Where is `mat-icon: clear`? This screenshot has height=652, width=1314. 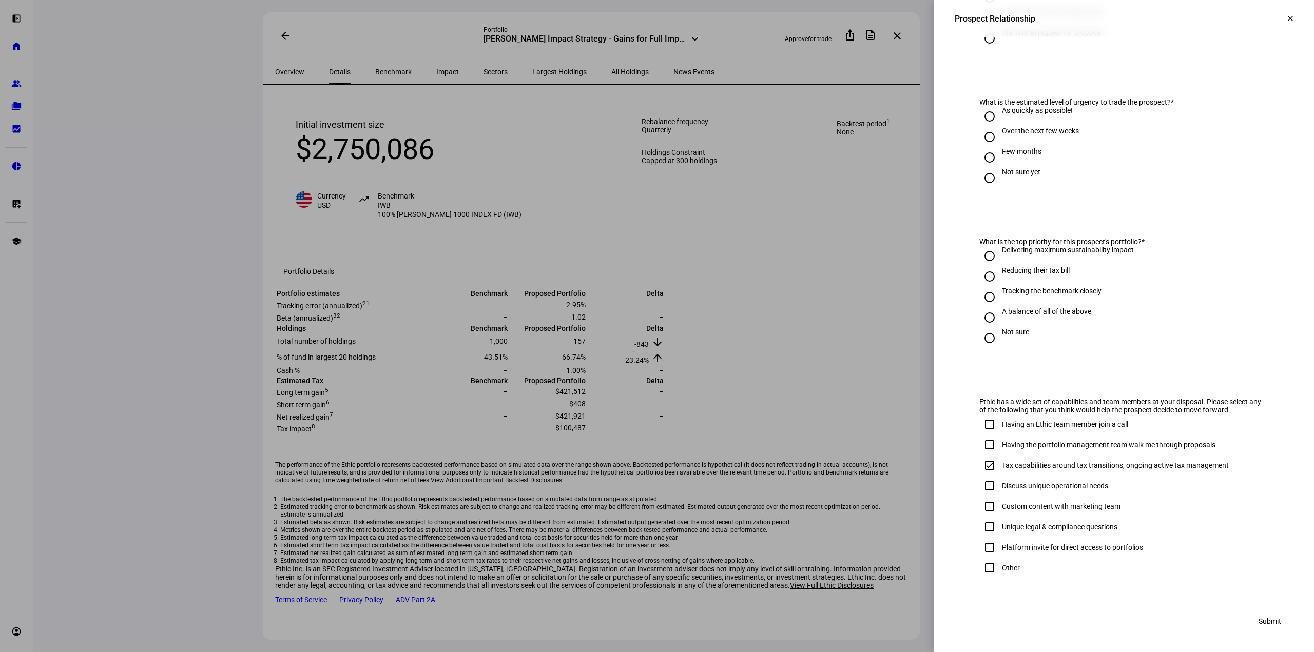 mat-icon: clear is located at coordinates (1291, 18).